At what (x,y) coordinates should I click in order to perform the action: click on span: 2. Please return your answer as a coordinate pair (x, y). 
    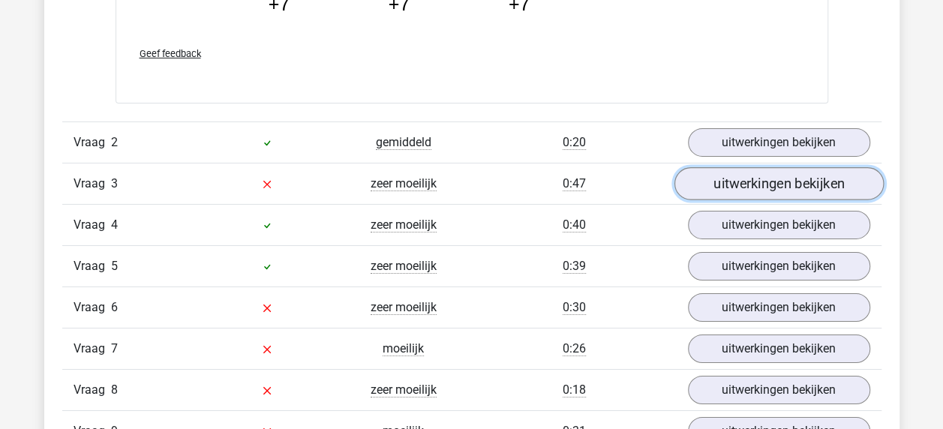
    Looking at the image, I should click on (114, 142).